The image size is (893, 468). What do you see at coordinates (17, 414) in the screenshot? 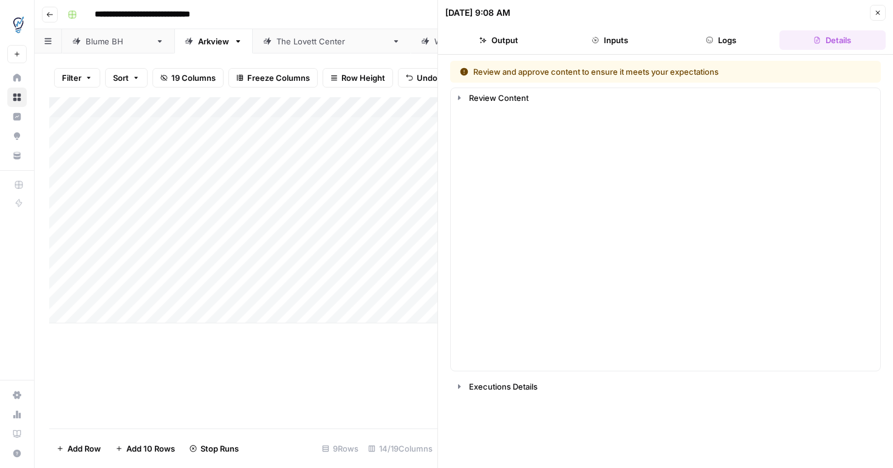
I see `a: Usage` at bounding box center [17, 414].